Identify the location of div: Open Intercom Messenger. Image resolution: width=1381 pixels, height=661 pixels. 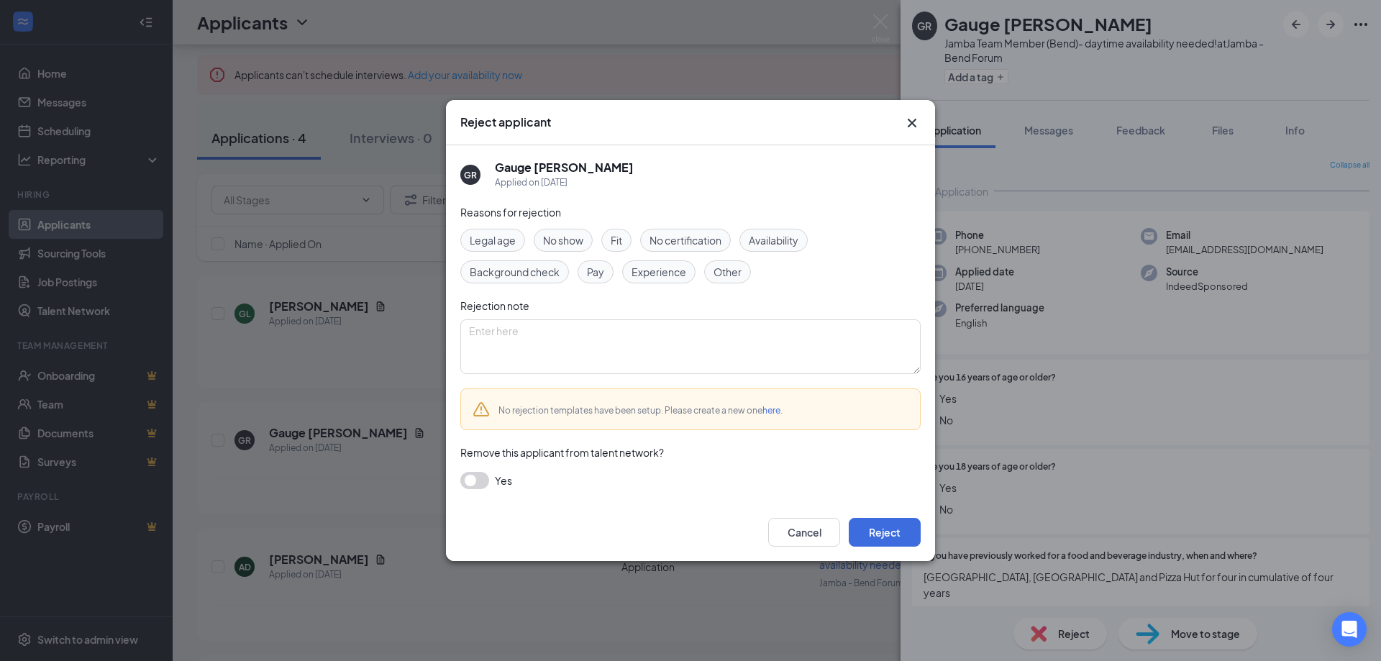
(1350, 630).